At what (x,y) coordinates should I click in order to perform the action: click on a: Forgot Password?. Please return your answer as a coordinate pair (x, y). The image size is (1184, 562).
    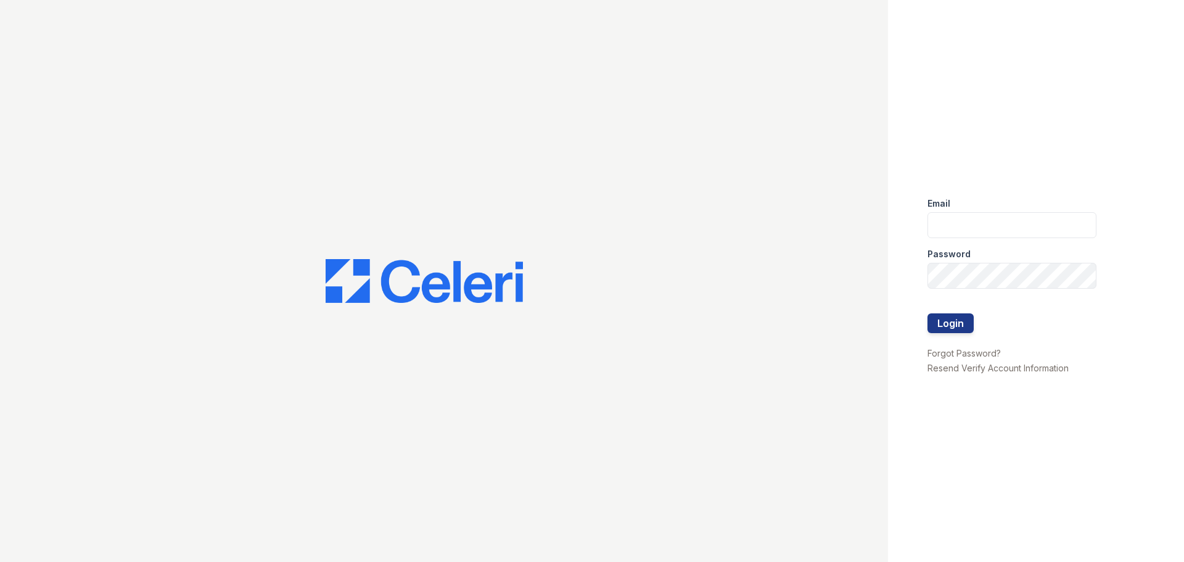
    Looking at the image, I should click on (964, 353).